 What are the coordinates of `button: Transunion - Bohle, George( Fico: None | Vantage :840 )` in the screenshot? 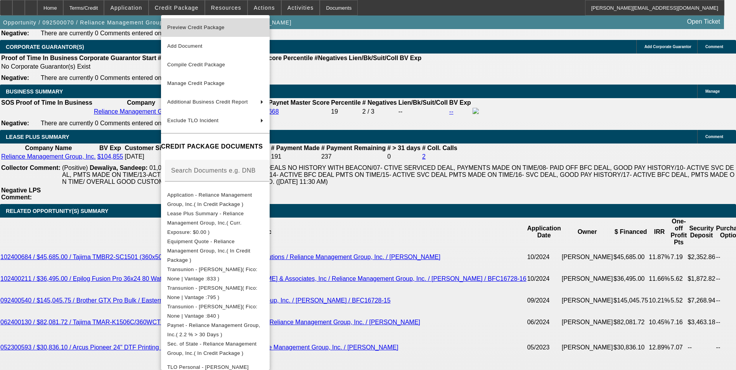 It's located at (215, 312).